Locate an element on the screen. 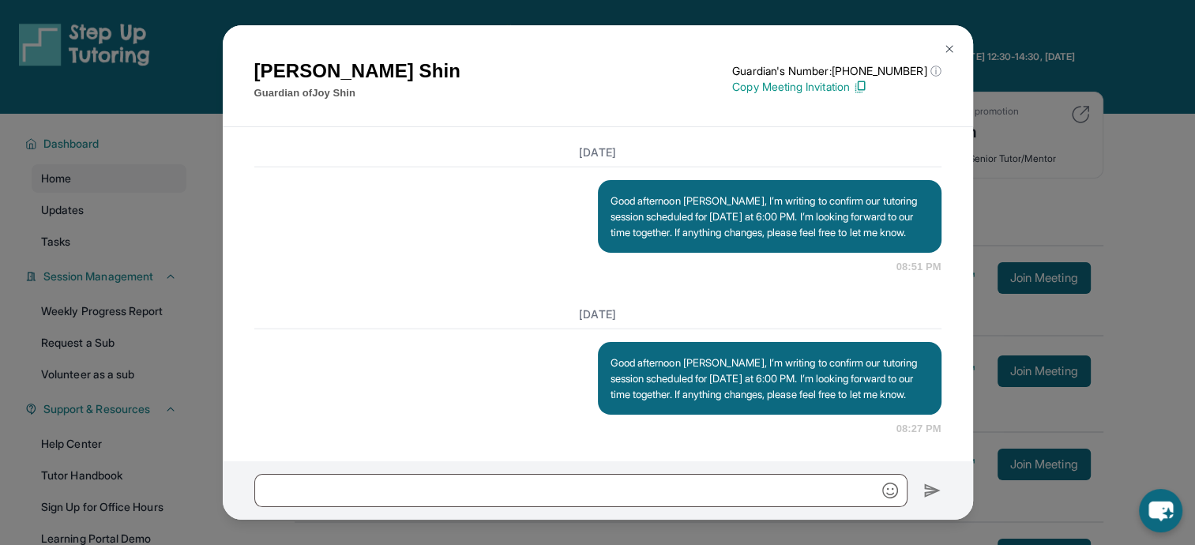 The width and height of the screenshot is (1195, 545). img: Copy Icon is located at coordinates (860, 87).